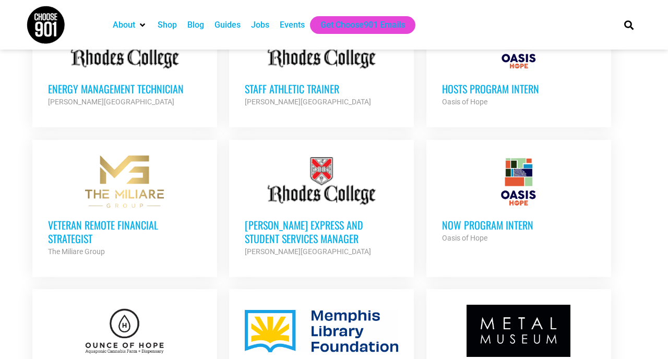 This screenshot has width=668, height=359. Describe the element at coordinates (628, 25) in the screenshot. I see `div: Search` at that location.